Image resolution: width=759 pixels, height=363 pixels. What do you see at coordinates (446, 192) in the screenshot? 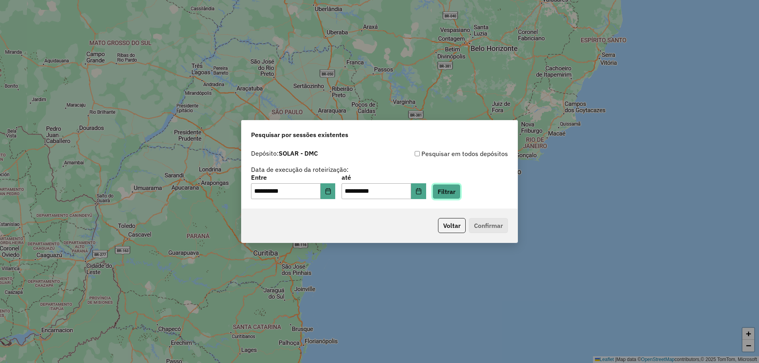
I see `button: Filtrar` at bounding box center [446, 192].